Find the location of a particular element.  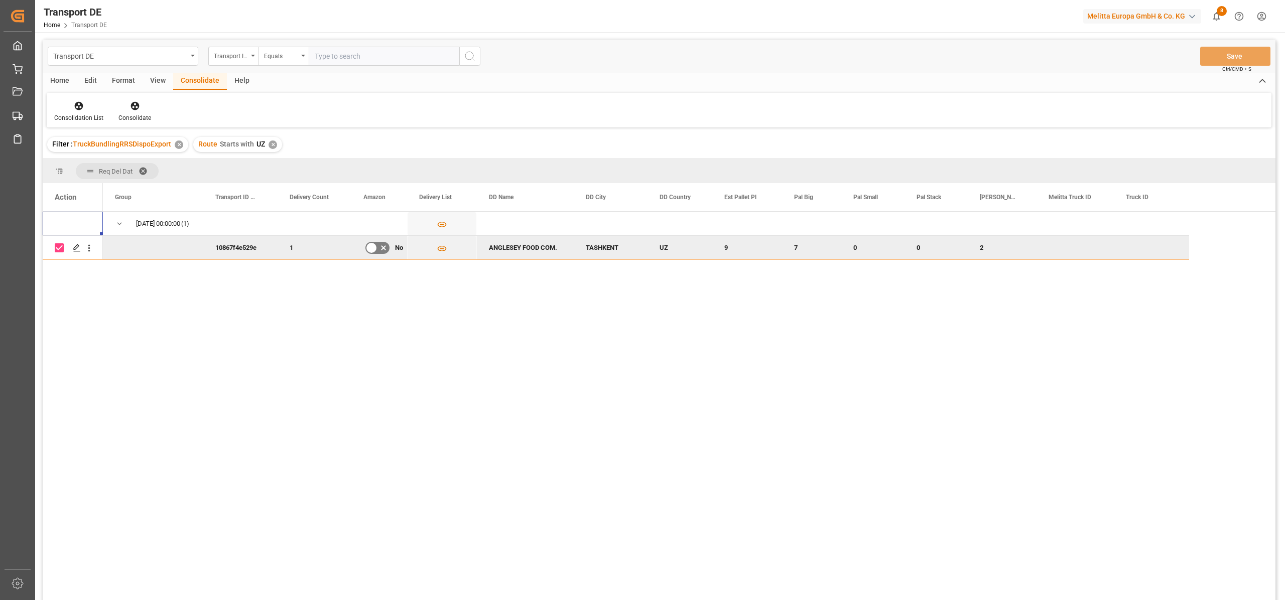

div: Home is located at coordinates (60, 81).